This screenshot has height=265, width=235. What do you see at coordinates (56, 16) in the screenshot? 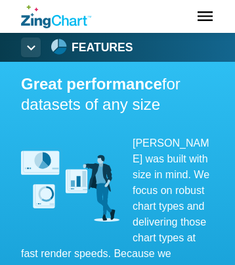
I see `a: ZingChart Logo. Click to return to the homepage` at bounding box center [56, 16].